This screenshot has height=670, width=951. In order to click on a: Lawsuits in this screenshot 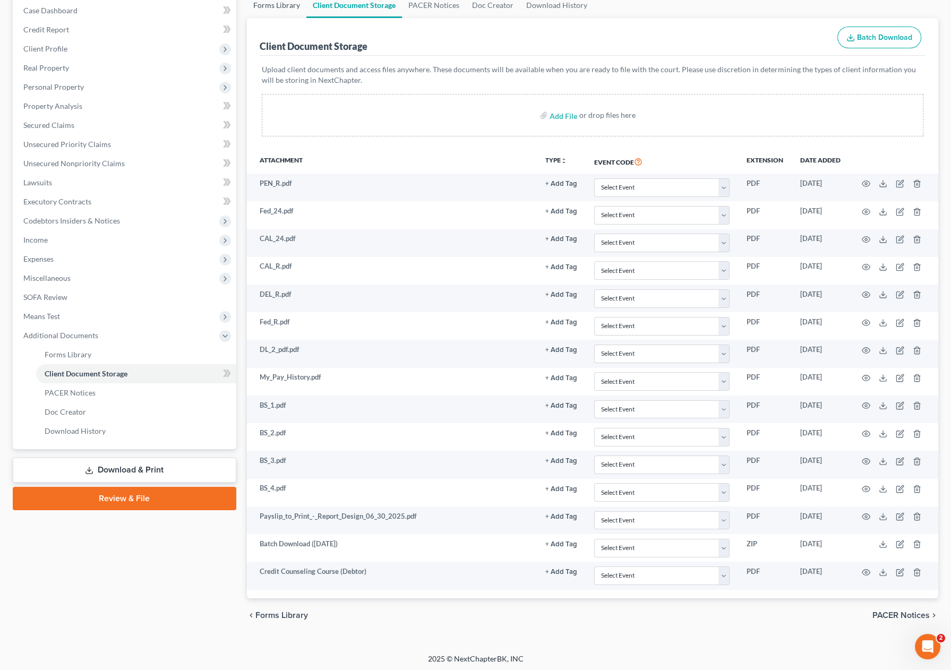, I will do `click(125, 183)`.